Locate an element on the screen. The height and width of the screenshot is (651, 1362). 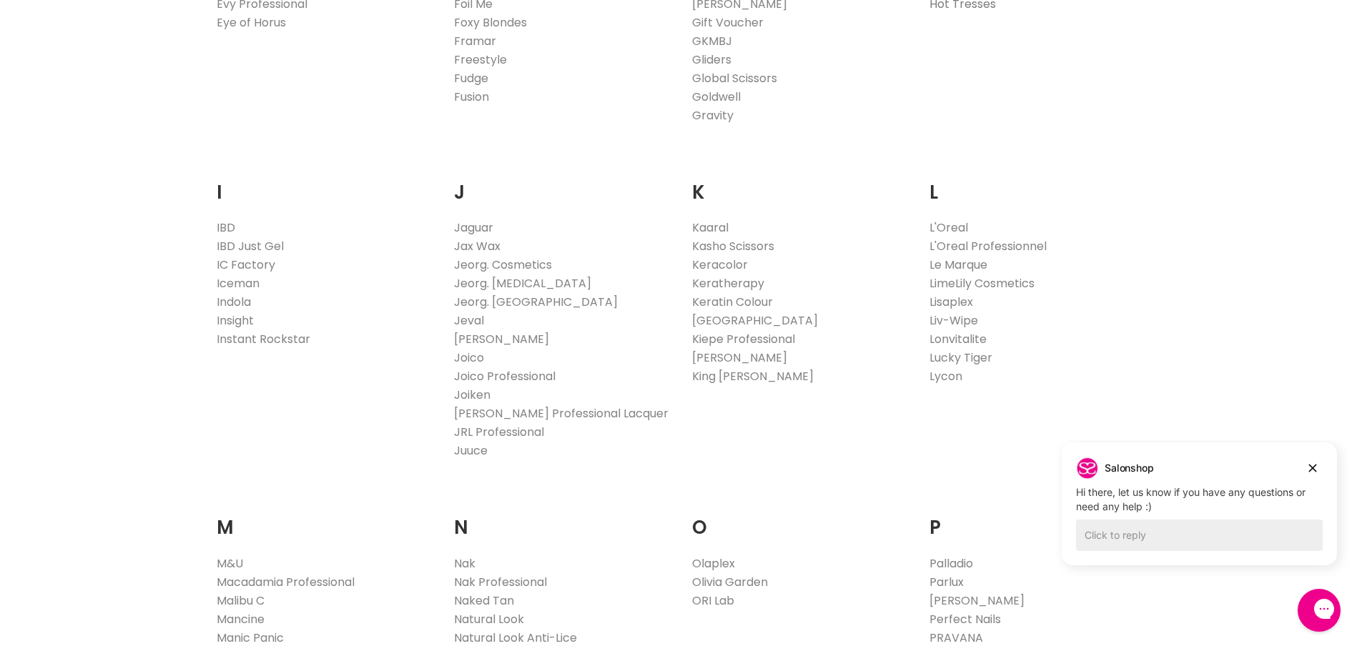
a: Joico is located at coordinates (469, 357).